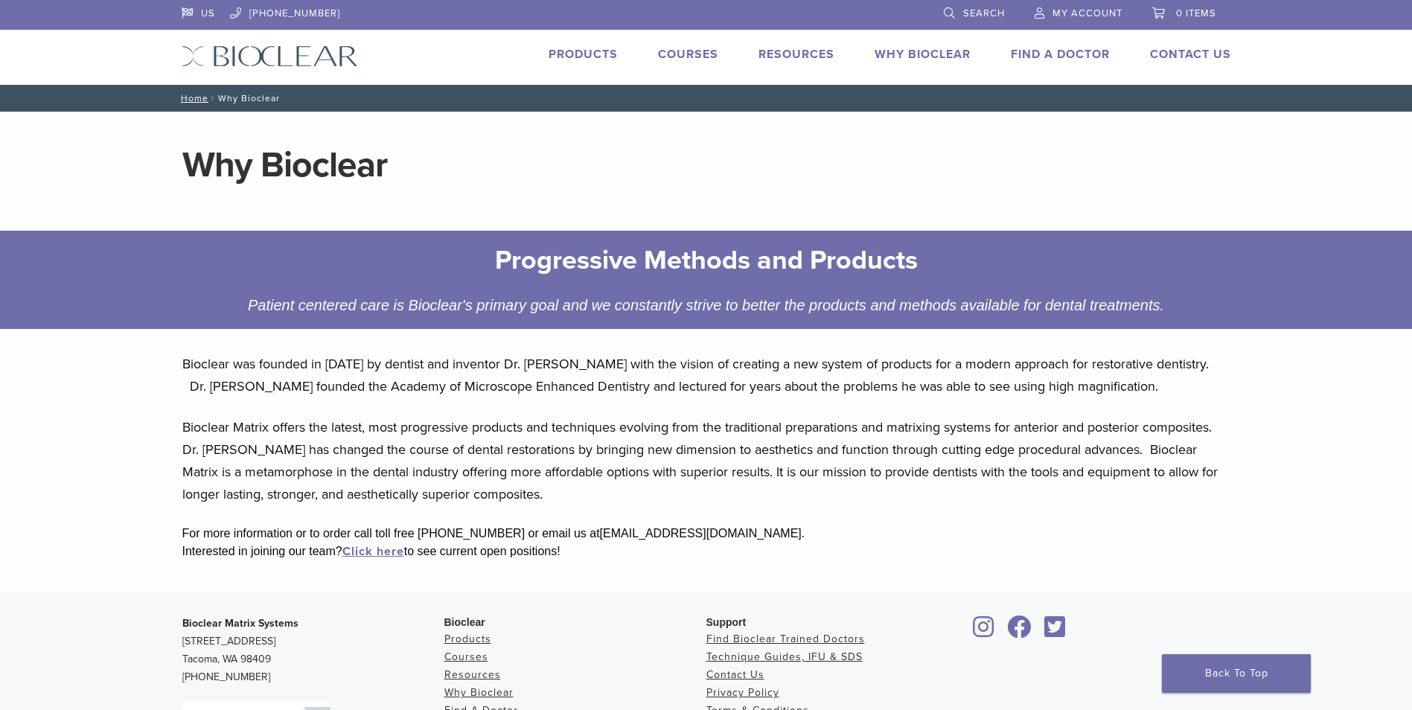  I want to click on a: Click here, so click(373, 551).